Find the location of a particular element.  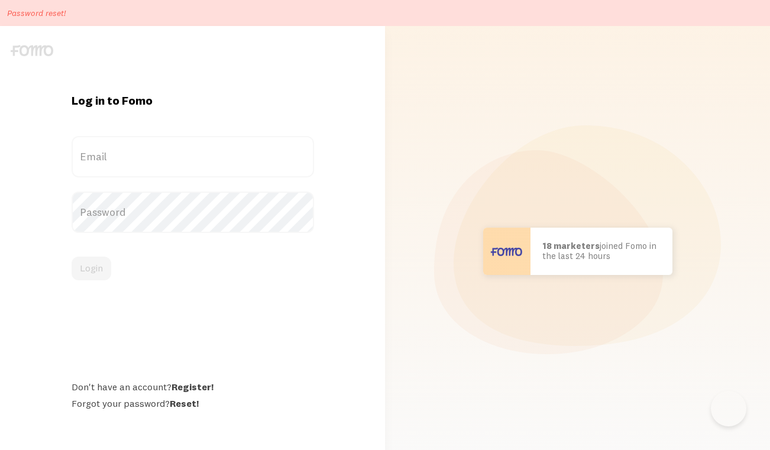

h1: Log in to Fomo is located at coordinates (193, 101).